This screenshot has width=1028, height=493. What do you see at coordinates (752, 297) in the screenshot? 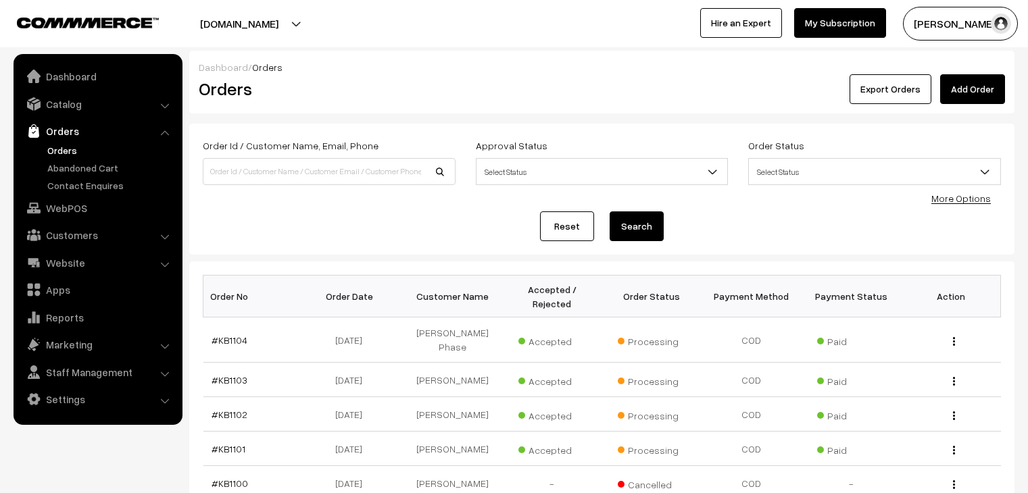
I see `th: Payment Method` at bounding box center [752, 297].